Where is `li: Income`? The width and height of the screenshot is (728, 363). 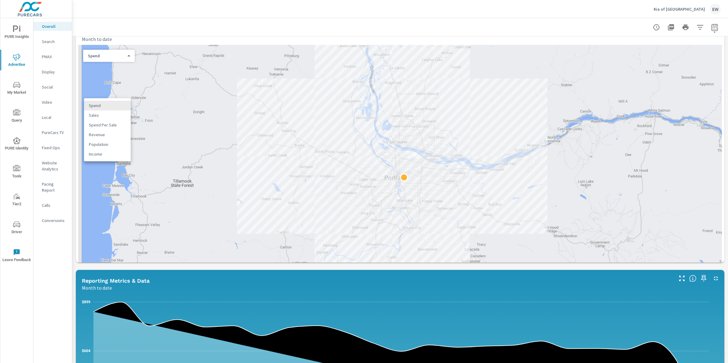
li: Income is located at coordinates (107, 154).